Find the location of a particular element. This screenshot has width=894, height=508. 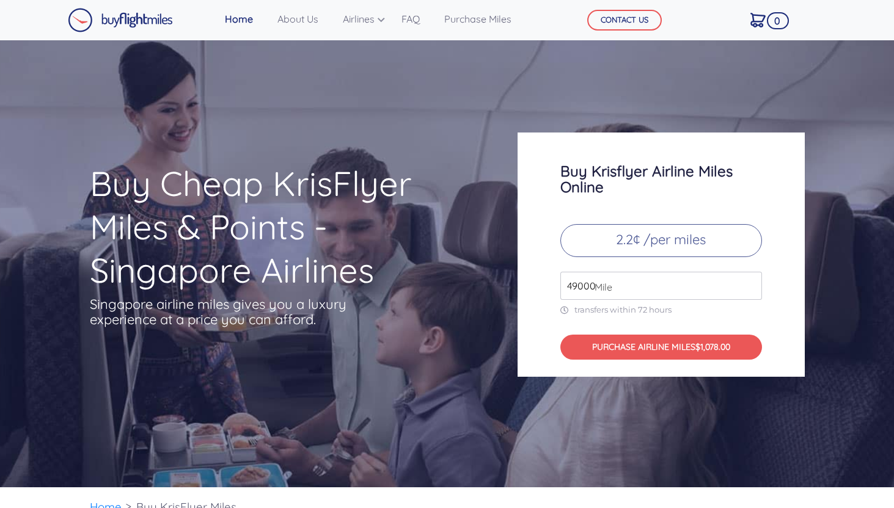

h3: Buy Krisflyer Airline Miles Online is located at coordinates (661, 179).